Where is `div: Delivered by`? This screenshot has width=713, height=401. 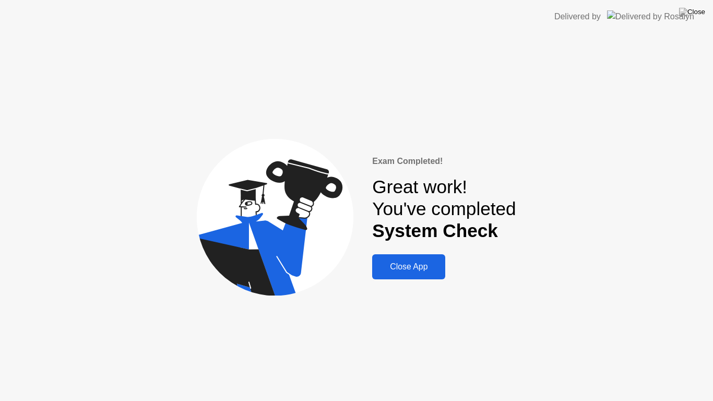
div: Delivered by is located at coordinates (578, 17).